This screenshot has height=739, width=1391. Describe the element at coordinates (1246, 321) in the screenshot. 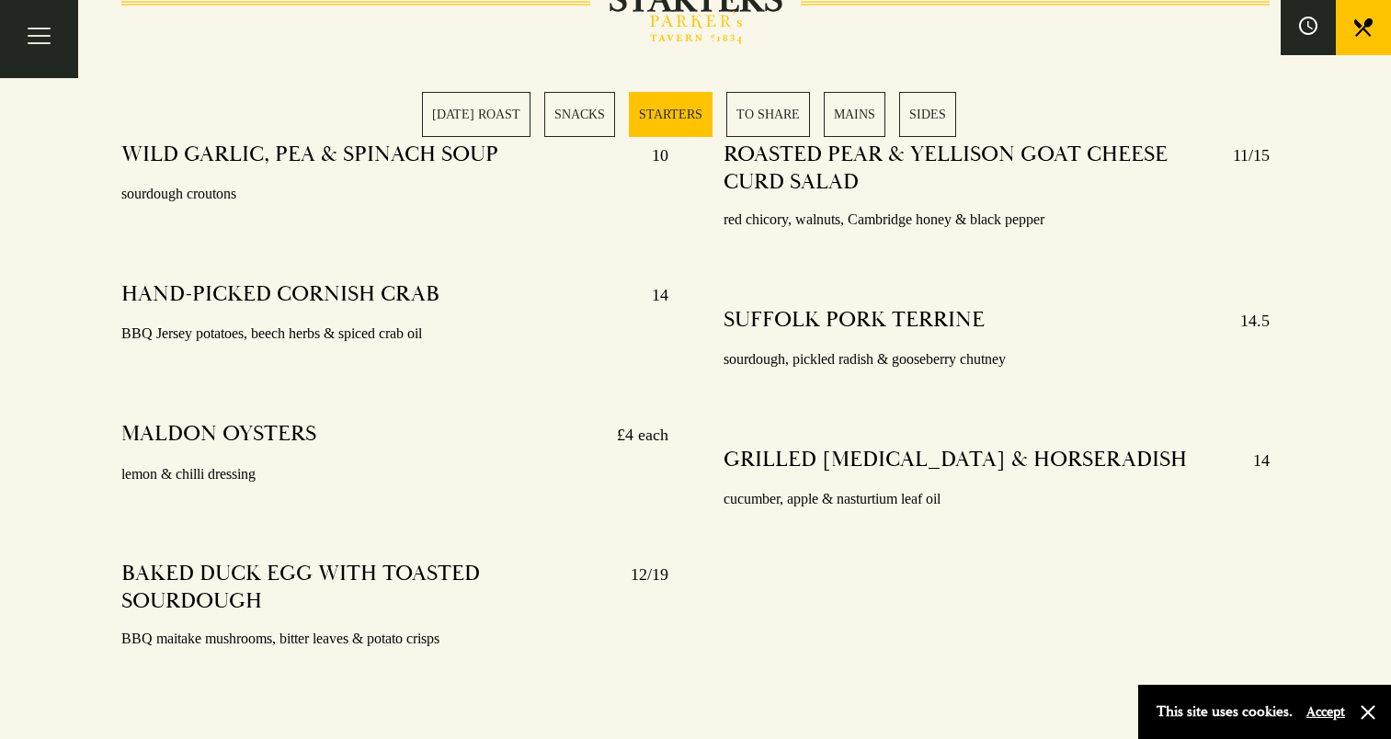

I see `p: 14.5` at that location.